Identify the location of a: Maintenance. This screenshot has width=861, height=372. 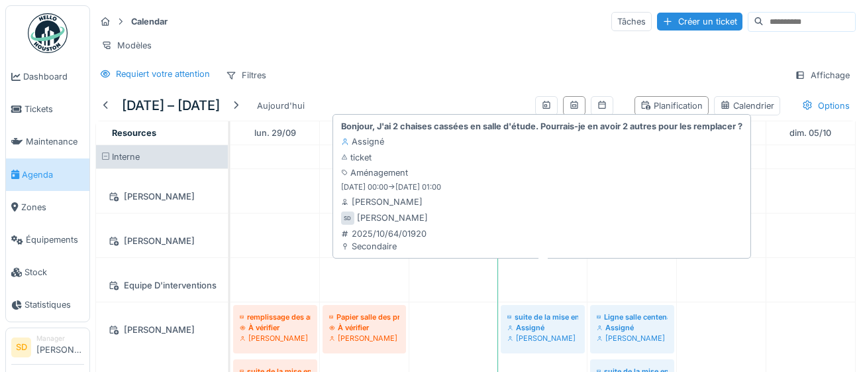
(48, 141).